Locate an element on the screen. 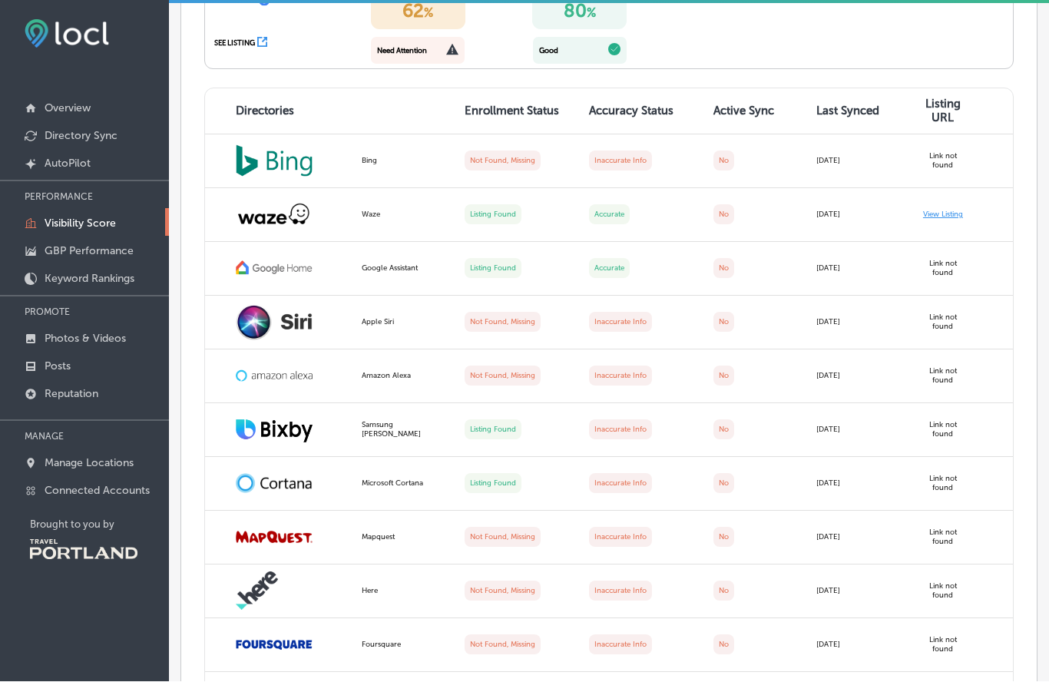 The width and height of the screenshot is (1049, 682). p: Manage Locations is located at coordinates (89, 463).